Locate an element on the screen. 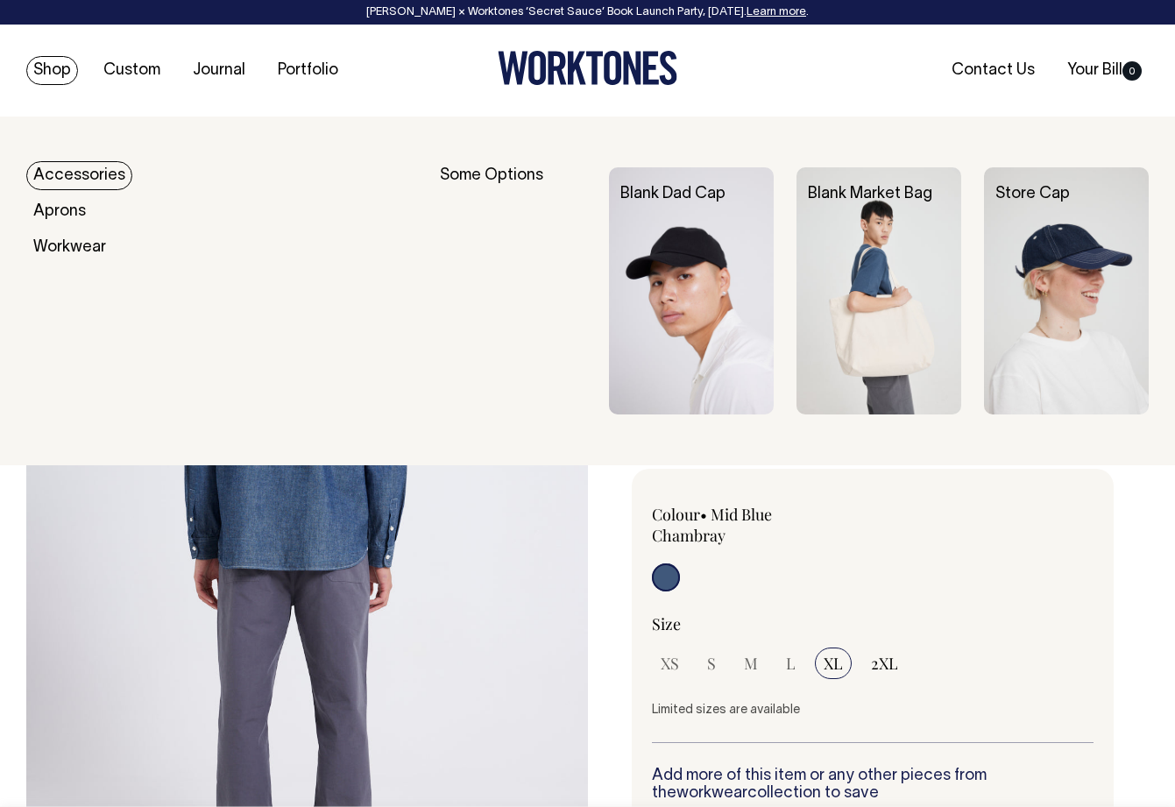 Image resolution: width=1175 pixels, height=807 pixels. span: XL is located at coordinates (833, 663).